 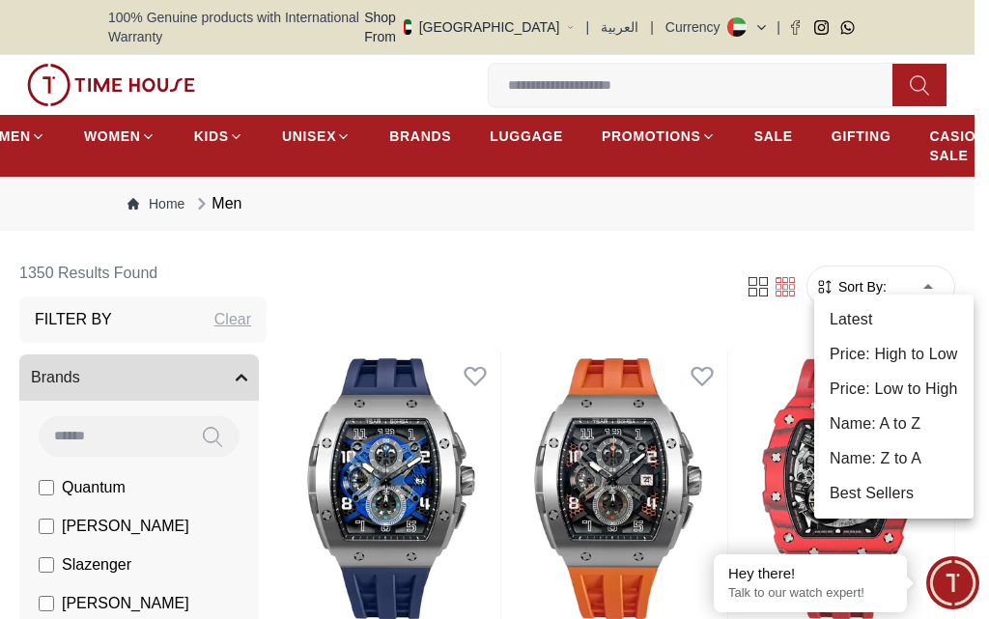 I want to click on p: Talk to our watch expert!, so click(x=810, y=593).